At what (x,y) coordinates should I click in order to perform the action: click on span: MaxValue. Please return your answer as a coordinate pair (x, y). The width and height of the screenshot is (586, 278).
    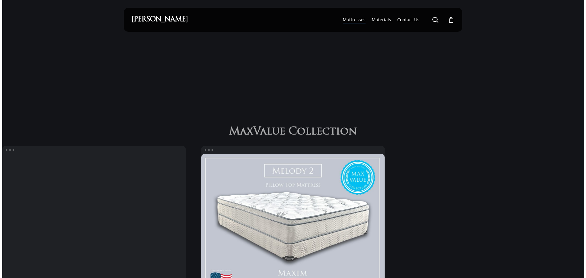
    Looking at the image, I should click on (257, 132).